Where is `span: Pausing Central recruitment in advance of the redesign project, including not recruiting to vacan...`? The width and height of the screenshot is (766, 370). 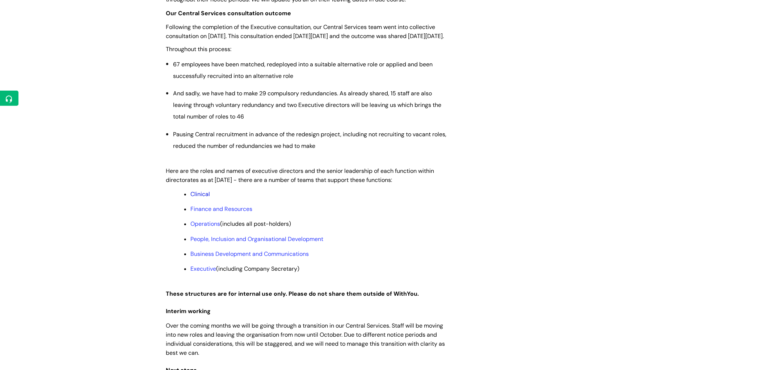
span: Pausing Central recruitment in advance of the redesign project, including not recruiting to vacan... is located at coordinates (310, 140).